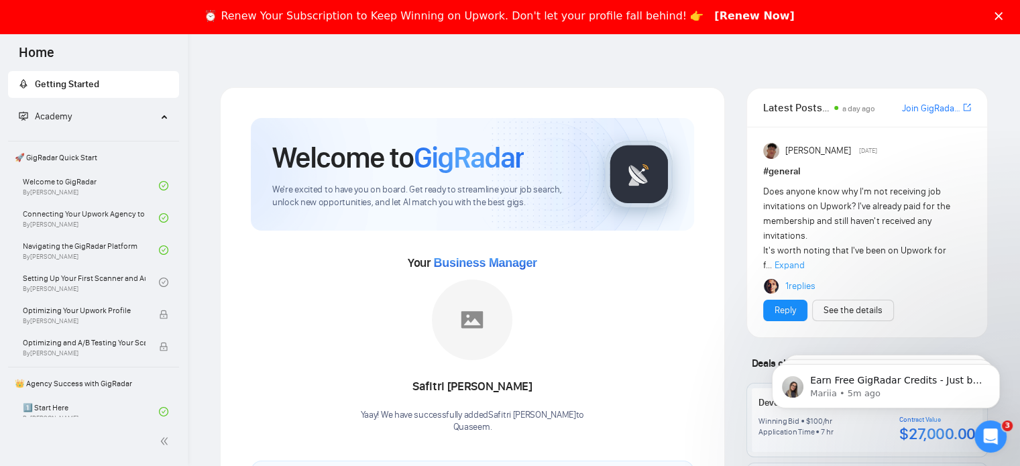  I want to click on img: gigradar-logo.png, so click(639, 174).